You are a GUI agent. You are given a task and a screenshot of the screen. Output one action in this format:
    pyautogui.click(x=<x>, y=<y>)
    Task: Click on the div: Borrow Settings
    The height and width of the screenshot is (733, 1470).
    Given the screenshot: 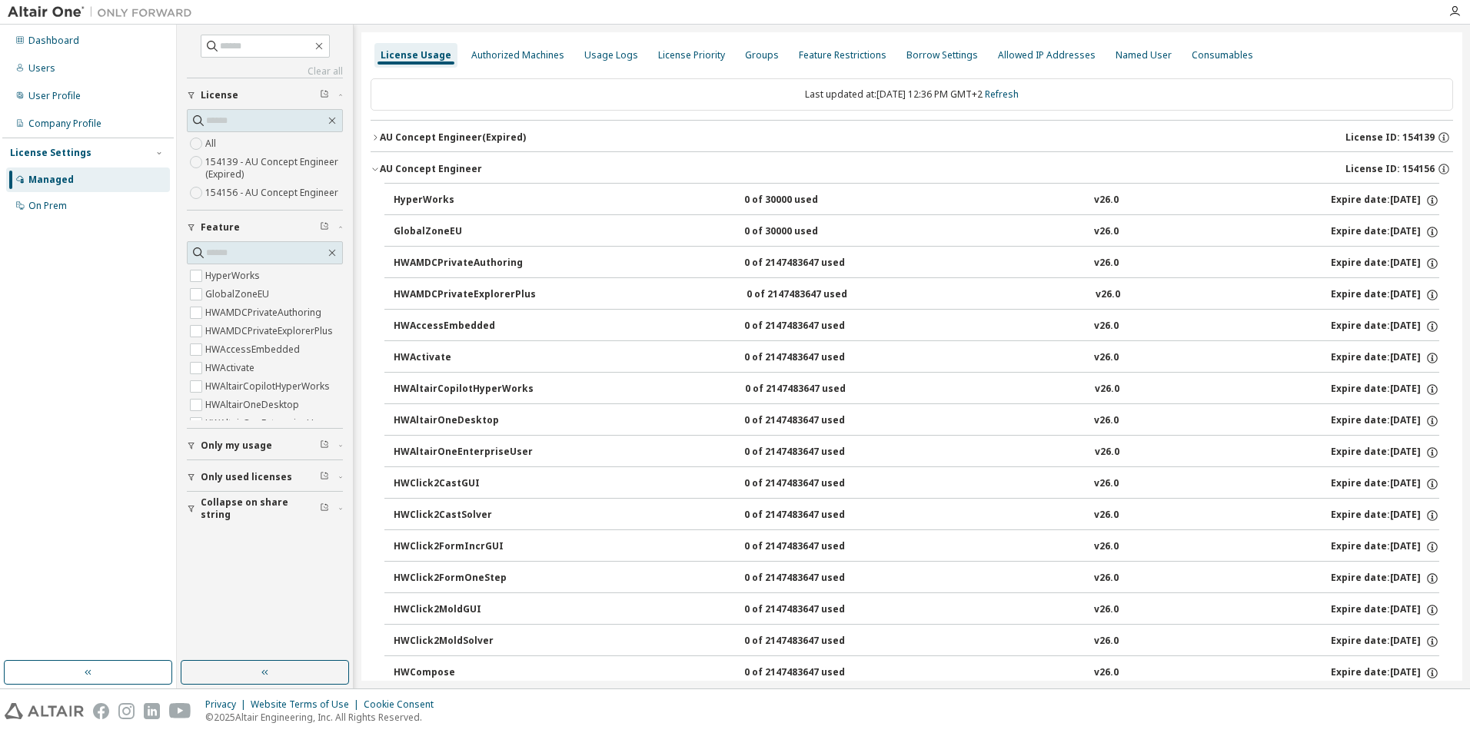 What is the action you would take?
    pyautogui.click(x=942, y=55)
    